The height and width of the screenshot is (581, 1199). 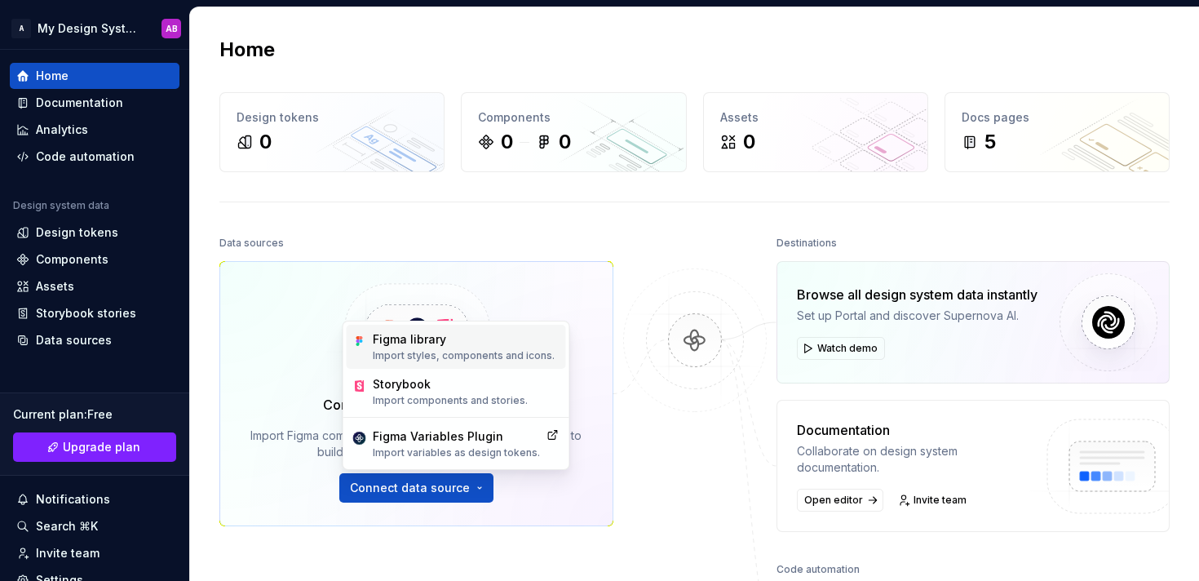 What do you see at coordinates (73, 499) in the screenshot?
I see `div: Notifications` at bounding box center [73, 499].